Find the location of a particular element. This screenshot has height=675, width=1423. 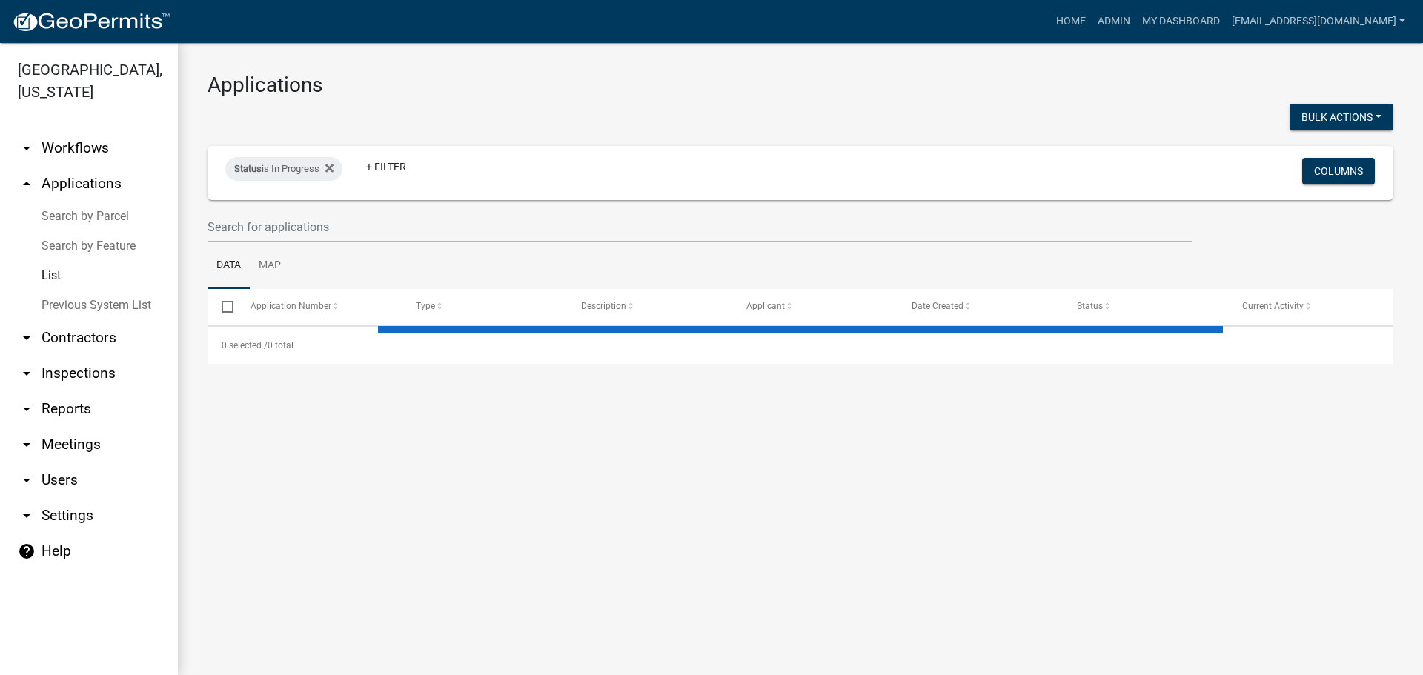

div: is In Progress is located at coordinates (284, 169).